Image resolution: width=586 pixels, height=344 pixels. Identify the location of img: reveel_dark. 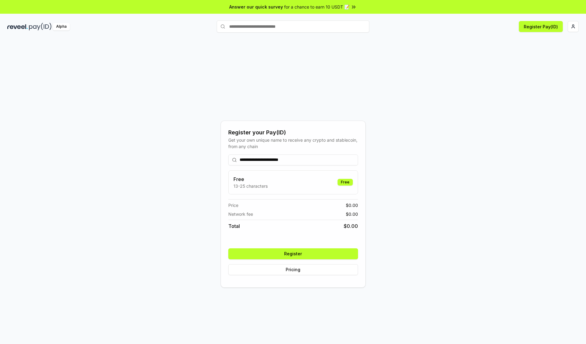
(17, 27).